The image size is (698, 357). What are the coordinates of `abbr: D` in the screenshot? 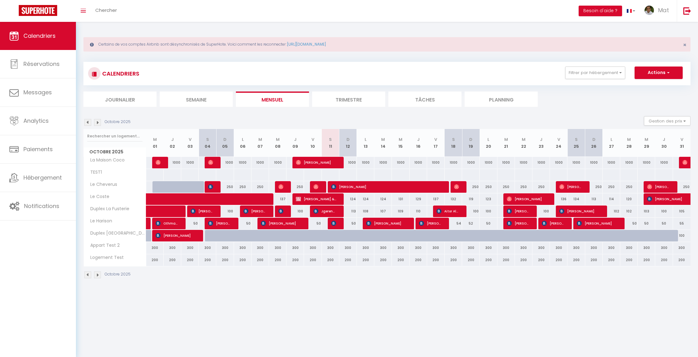 It's located at (594, 139).